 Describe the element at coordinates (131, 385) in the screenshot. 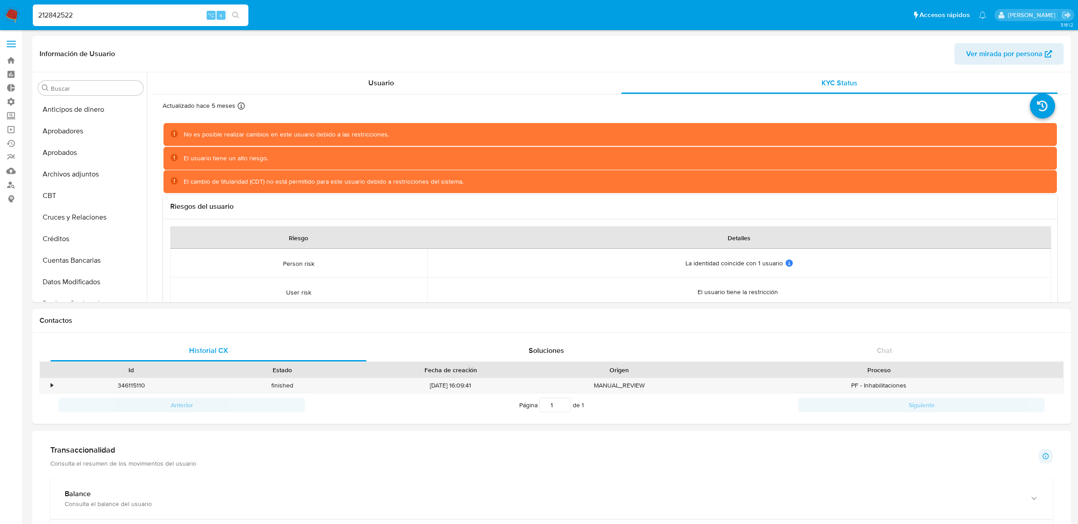

I see `div: 346115110` at that location.